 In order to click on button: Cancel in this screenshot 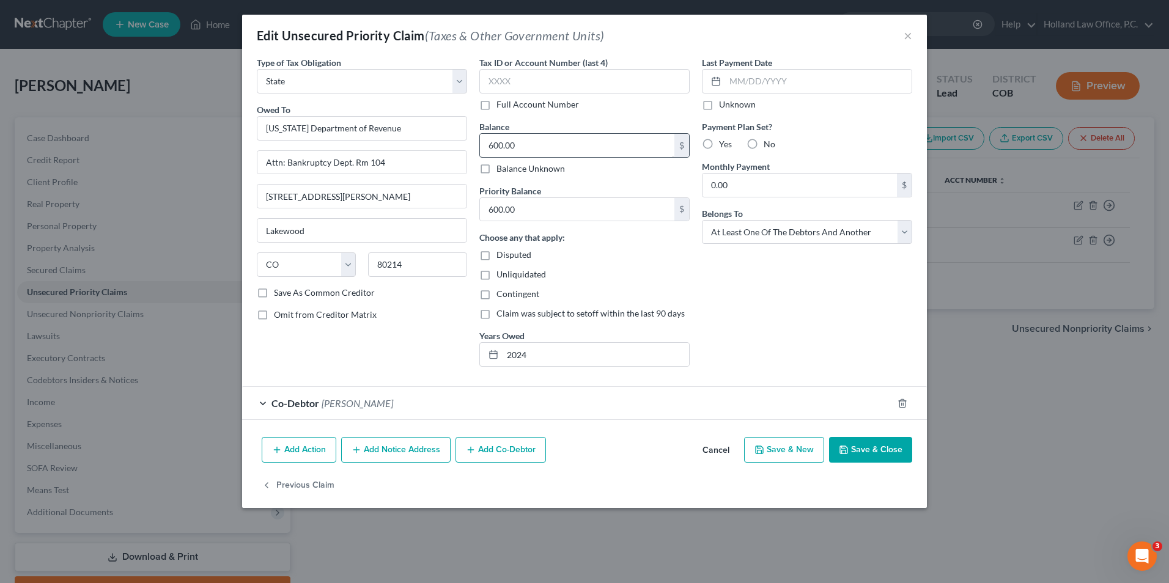, I will do `click(716, 451)`.